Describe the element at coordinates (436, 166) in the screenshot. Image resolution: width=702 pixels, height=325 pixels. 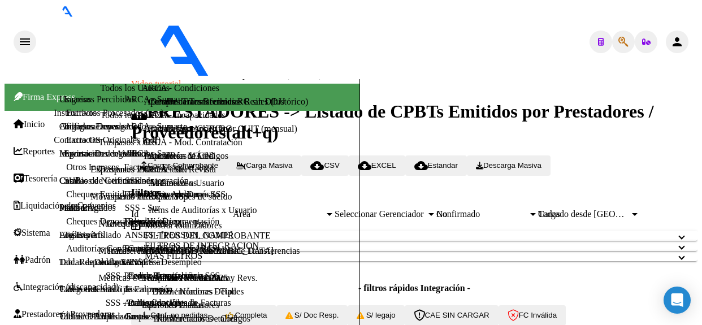
I see `button: Estandar` at that location.